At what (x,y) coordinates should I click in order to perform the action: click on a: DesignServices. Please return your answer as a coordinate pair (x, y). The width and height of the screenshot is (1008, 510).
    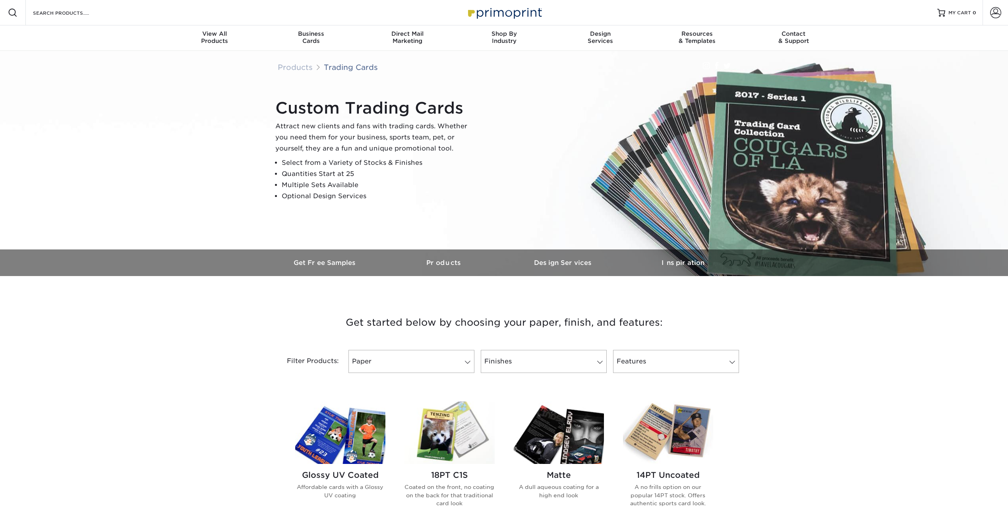
    Looking at the image, I should click on (600, 38).